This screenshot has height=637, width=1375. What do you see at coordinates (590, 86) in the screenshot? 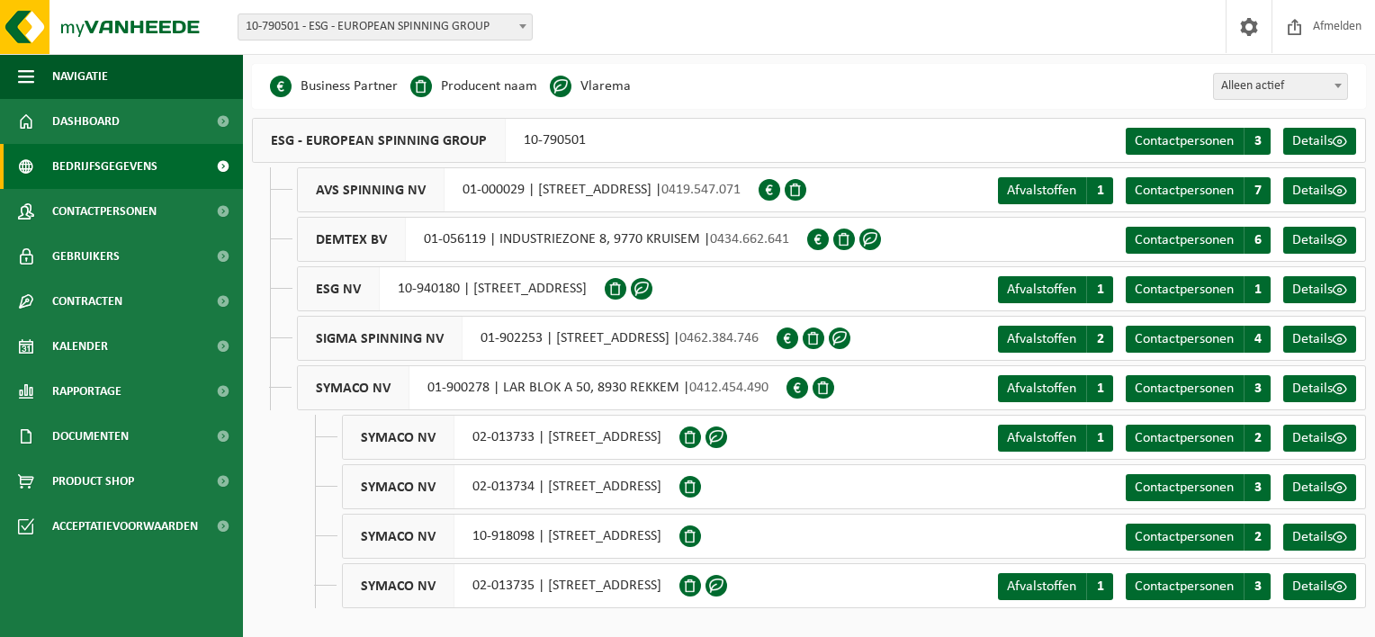
I see `li: Vlarema` at bounding box center [590, 86].